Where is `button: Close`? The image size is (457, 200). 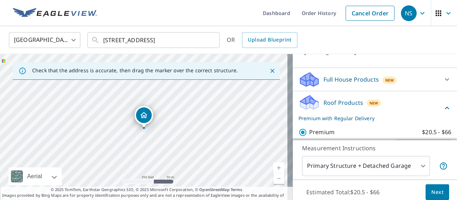 button: Close is located at coordinates (272, 71).